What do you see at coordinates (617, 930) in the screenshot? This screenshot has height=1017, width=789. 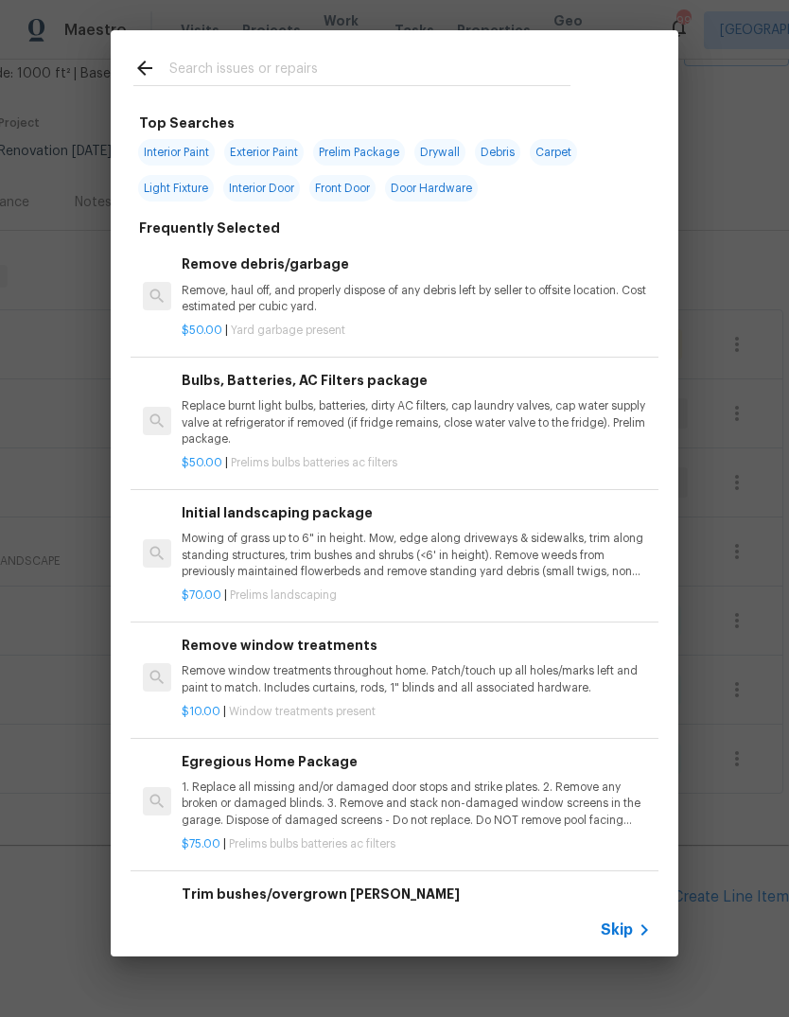 I see `span: Skip` at bounding box center [617, 930].